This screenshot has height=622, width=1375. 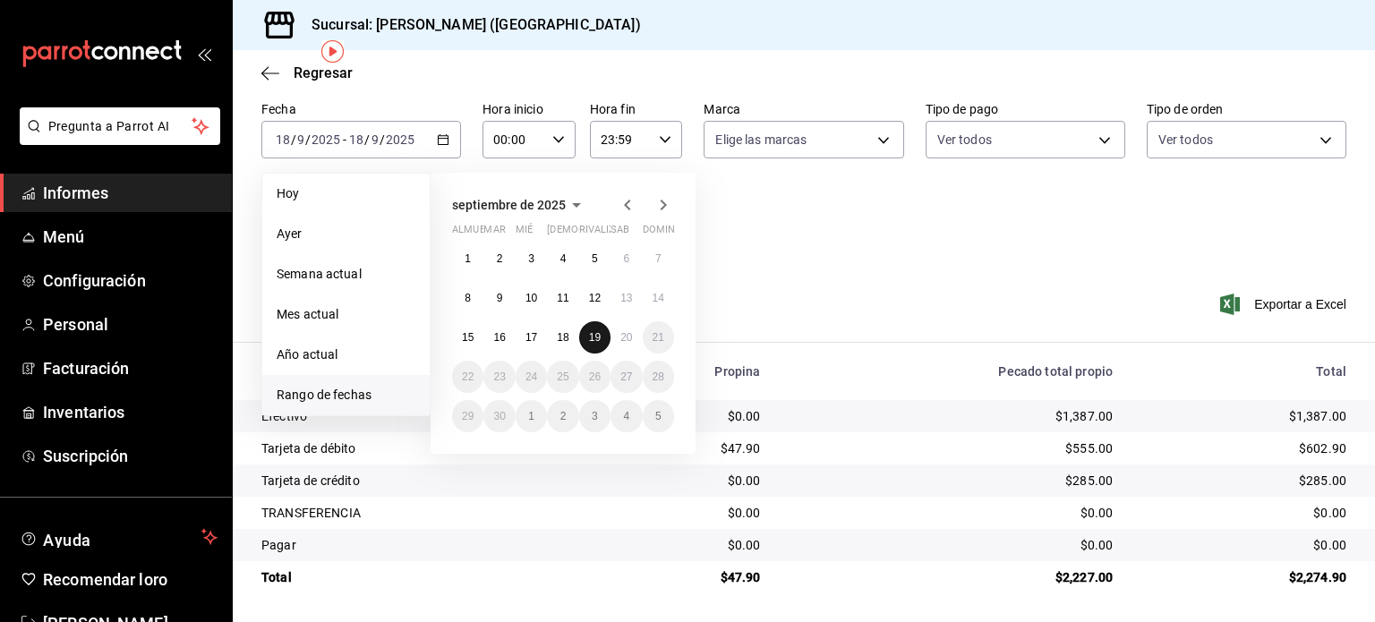 I want to click on button: 23 de septiembre de 2025, so click(x=499, y=377).